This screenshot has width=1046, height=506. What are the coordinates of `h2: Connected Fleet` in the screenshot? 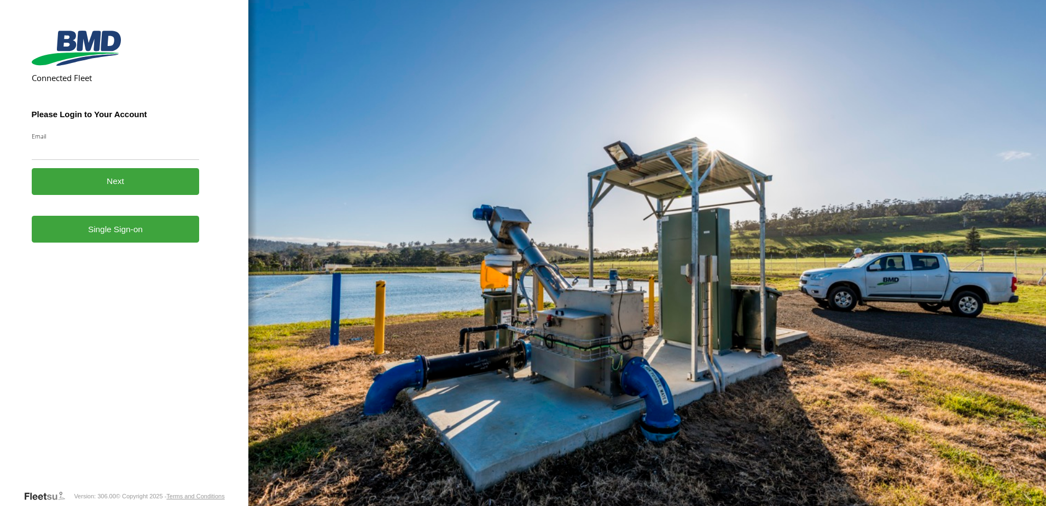 It's located at (115, 78).